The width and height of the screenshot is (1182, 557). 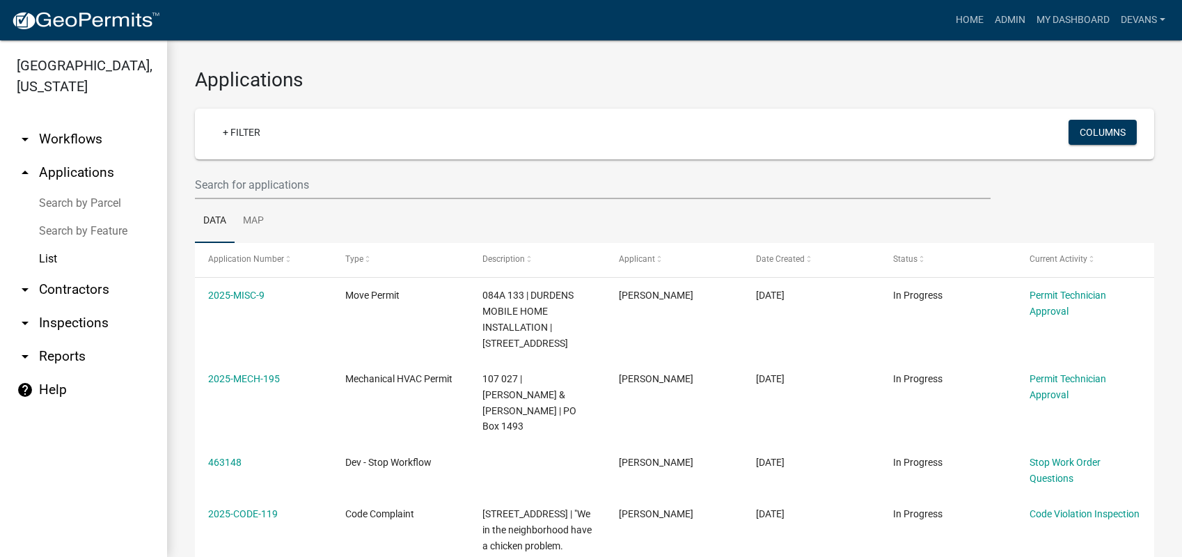 I want to click on a: 2025-MECH-195, so click(x=244, y=379).